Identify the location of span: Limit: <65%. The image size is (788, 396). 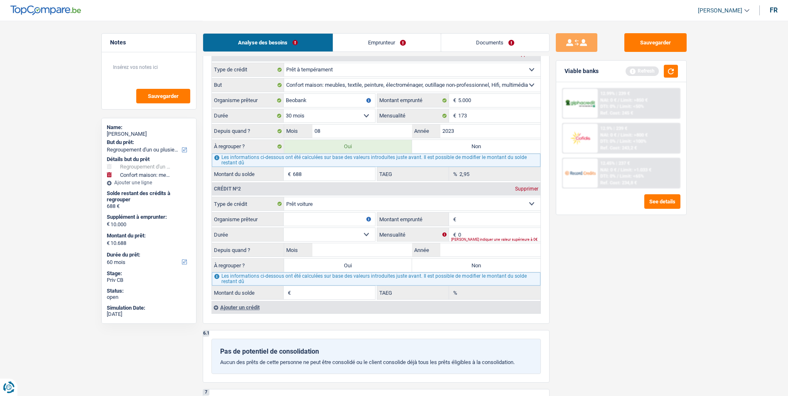
(632, 176).